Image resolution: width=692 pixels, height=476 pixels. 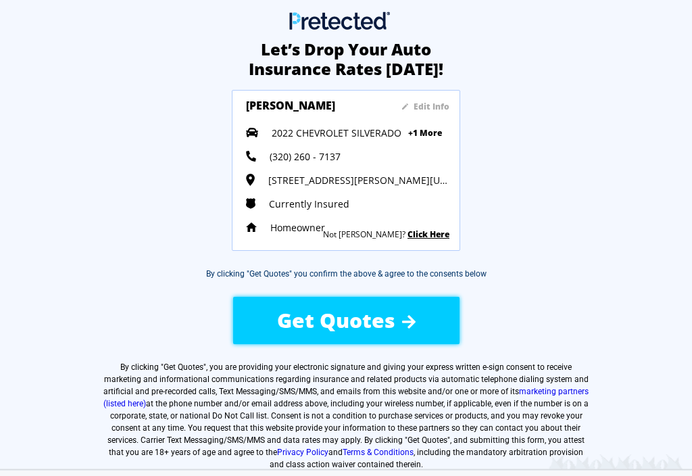 What do you see at coordinates (305, 156) in the screenshot?
I see `span: (320) 260 - 7137` at bounding box center [305, 156].